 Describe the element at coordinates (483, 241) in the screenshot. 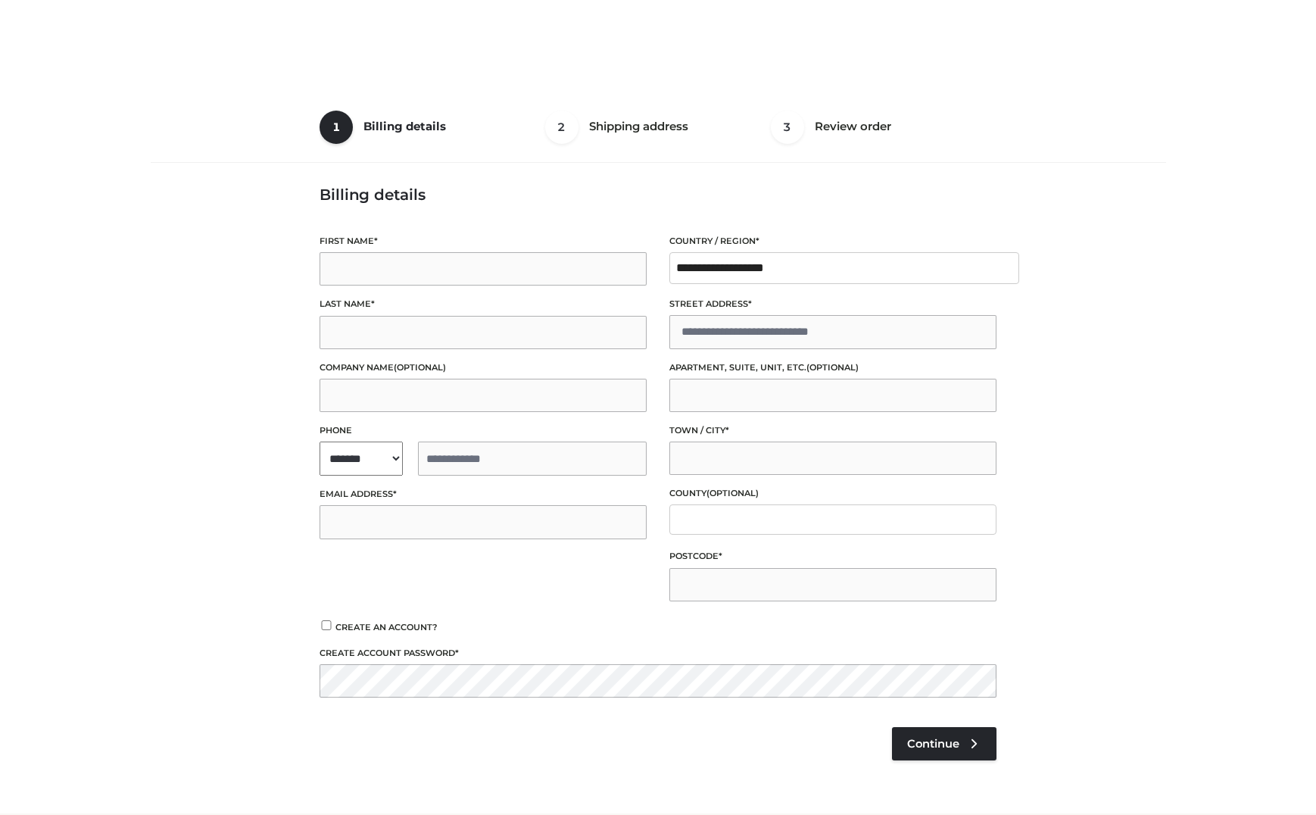

I see `label: First name` at that location.